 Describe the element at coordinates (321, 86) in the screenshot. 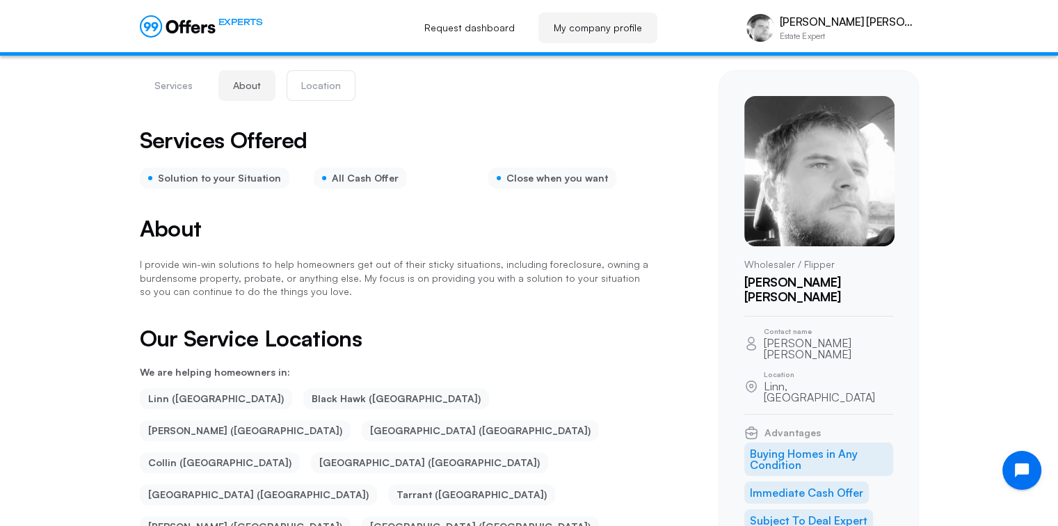

I see `button: Location` at that location.